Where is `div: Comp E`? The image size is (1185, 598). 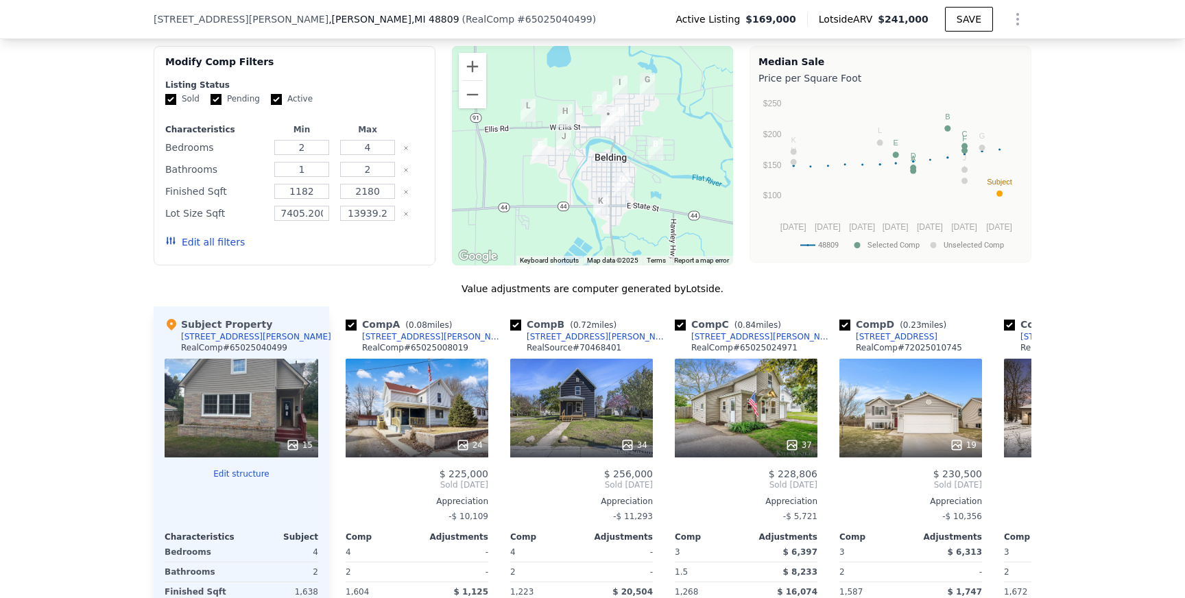
div: Comp E is located at coordinates (1059, 324).